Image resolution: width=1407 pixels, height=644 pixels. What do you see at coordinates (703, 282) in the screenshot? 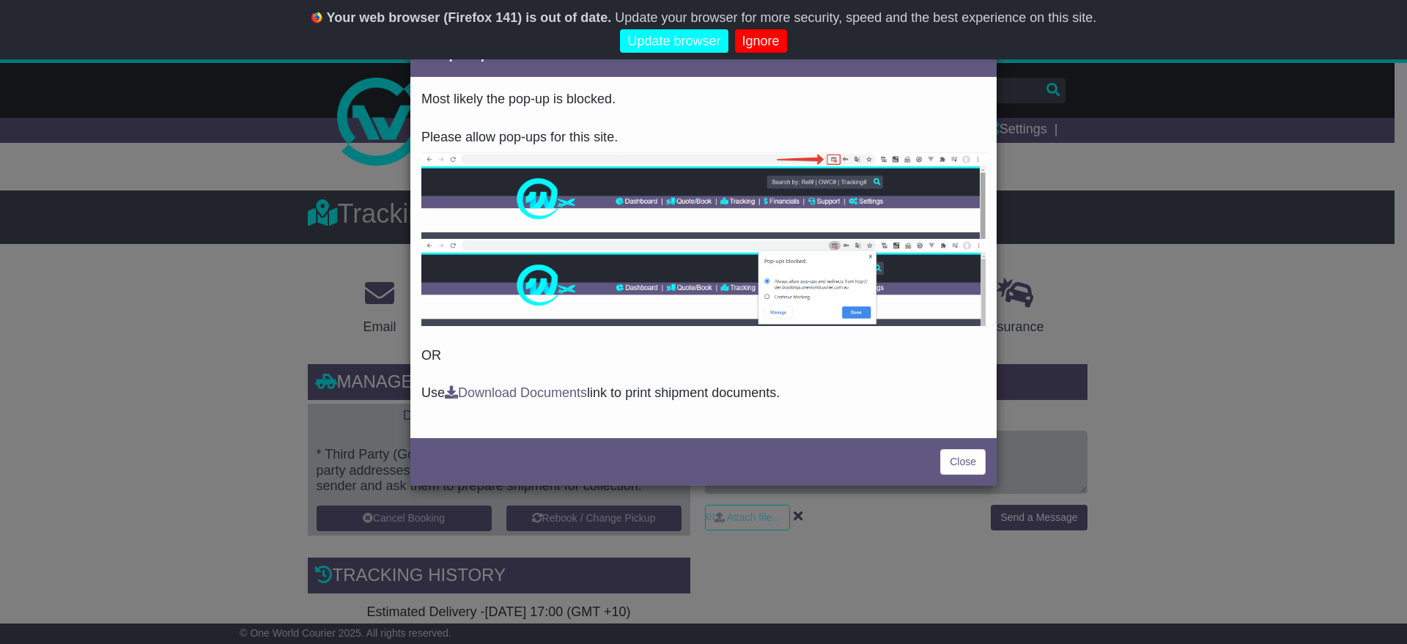
I see `img: allow-popup-2.png` at bounding box center [703, 282].